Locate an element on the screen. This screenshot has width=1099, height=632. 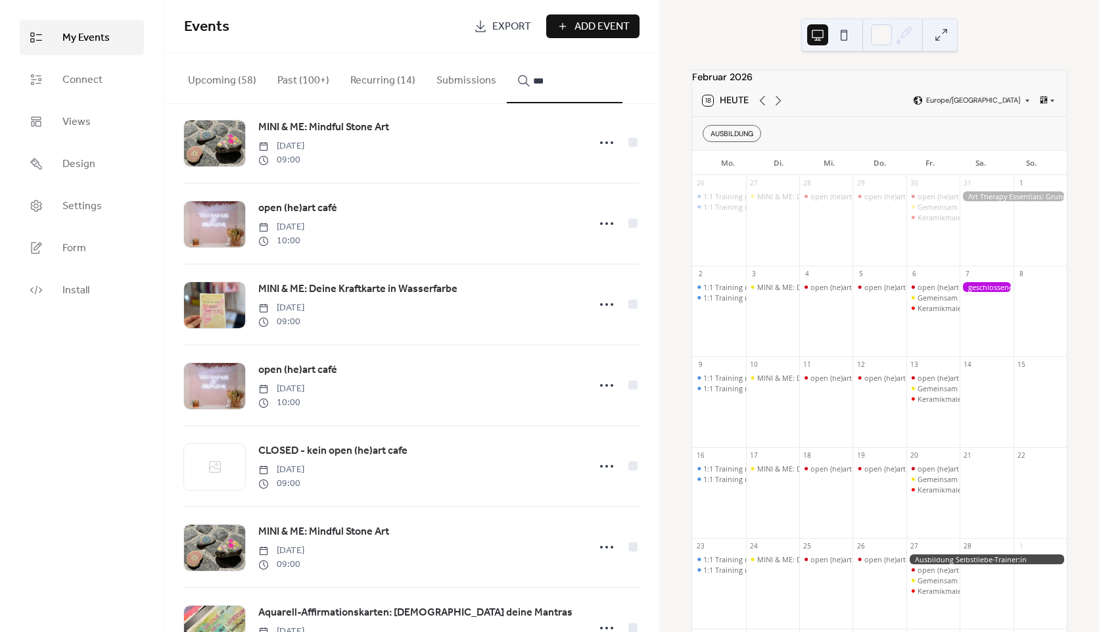
a: Export is located at coordinates (502, 26).